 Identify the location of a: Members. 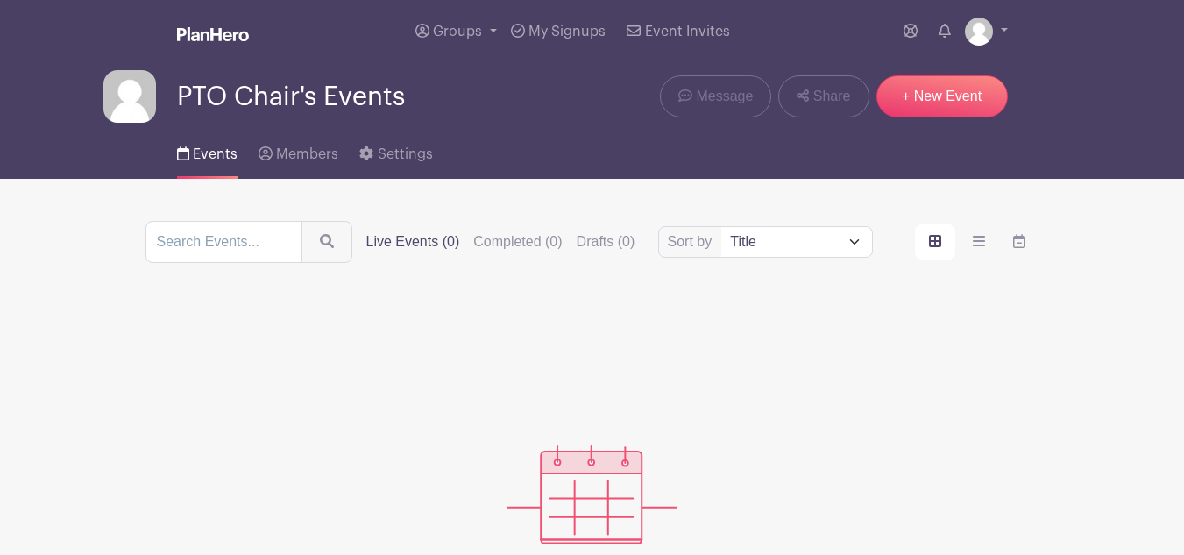
(298, 151).